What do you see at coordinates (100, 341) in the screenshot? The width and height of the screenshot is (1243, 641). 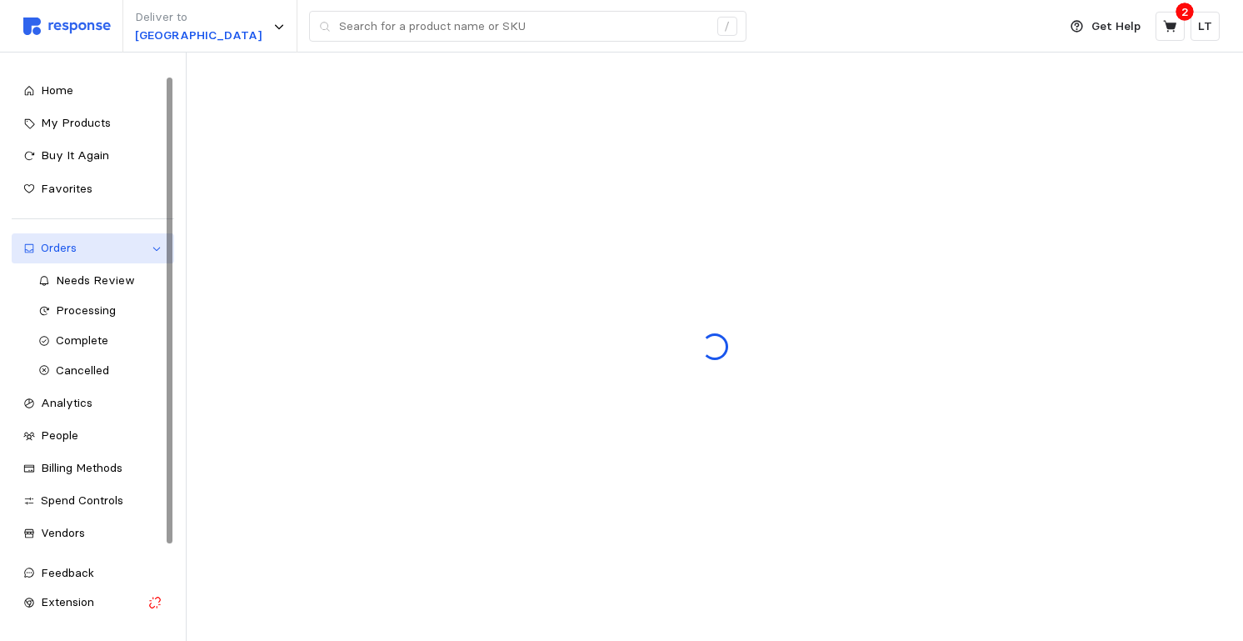 I see `a: Complete` at bounding box center [100, 341].